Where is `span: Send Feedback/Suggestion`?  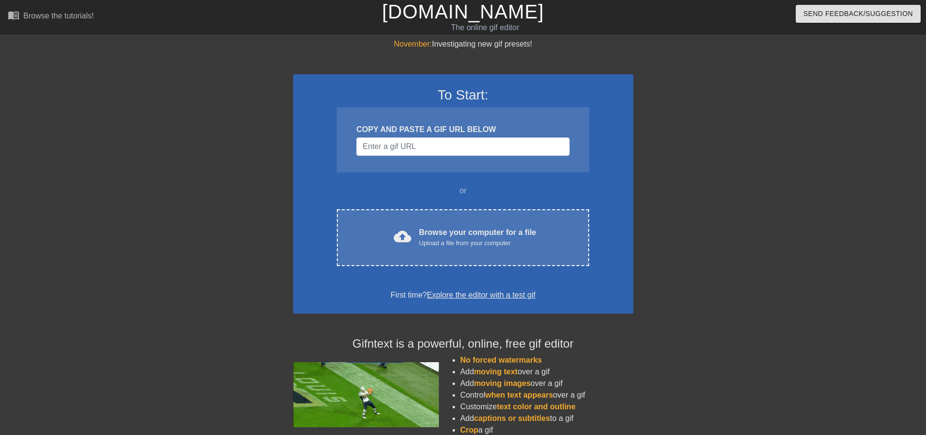 span: Send Feedback/Suggestion is located at coordinates (858, 14).